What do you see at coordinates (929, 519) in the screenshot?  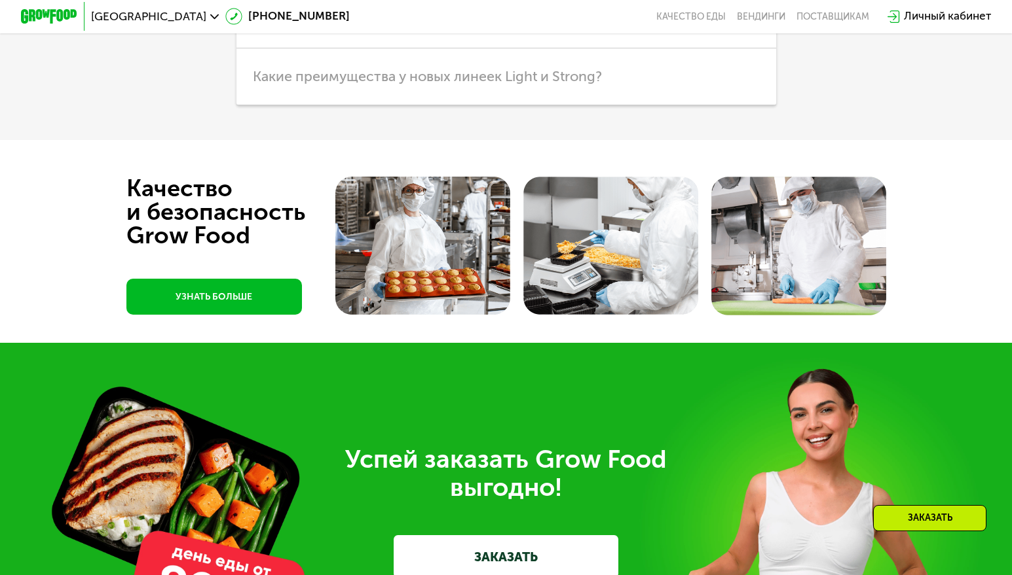 I see `div: Заказать` at bounding box center [929, 519].